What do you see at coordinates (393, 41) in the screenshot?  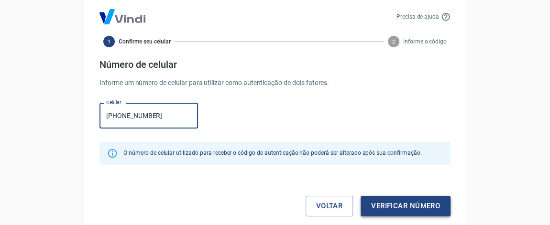 I see `text: 2` at bounding box center [393, 41].